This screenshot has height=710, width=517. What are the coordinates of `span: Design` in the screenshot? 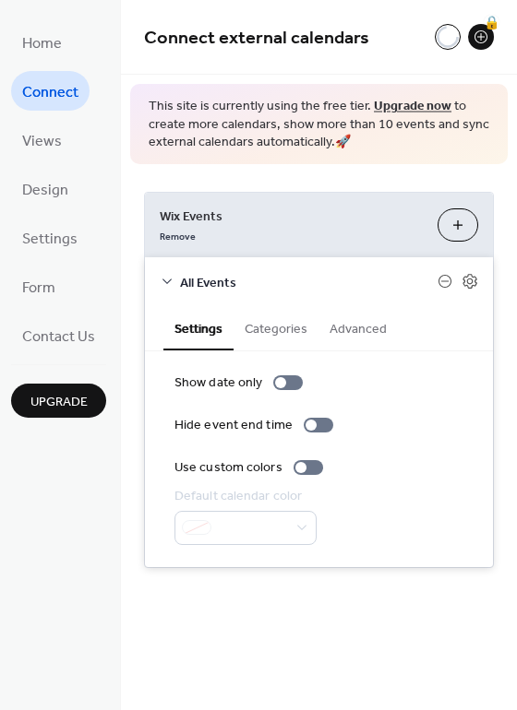 It's located at (45, 190).